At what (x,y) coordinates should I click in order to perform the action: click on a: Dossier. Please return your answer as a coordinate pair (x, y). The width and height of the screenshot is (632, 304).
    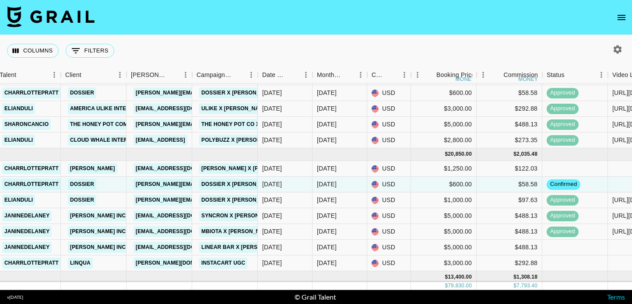
    Looking at the image, I should click on (82, 93).